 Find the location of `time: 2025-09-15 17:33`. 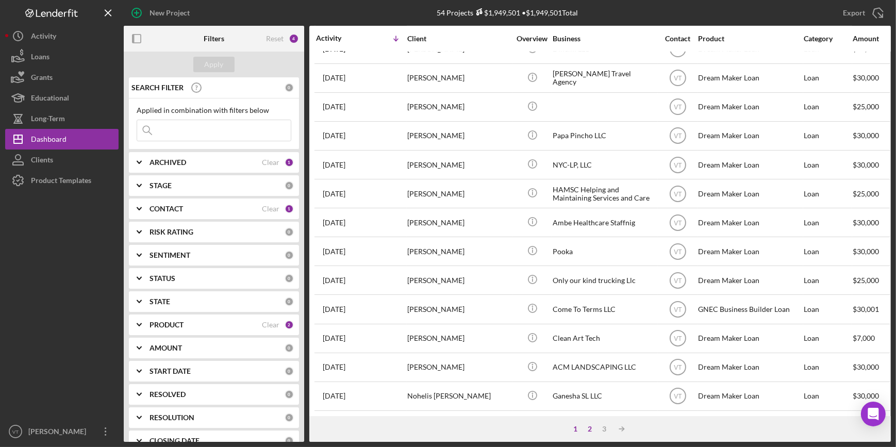

time: 2025-09-15 17:33 is located at coordinates (334, 367).